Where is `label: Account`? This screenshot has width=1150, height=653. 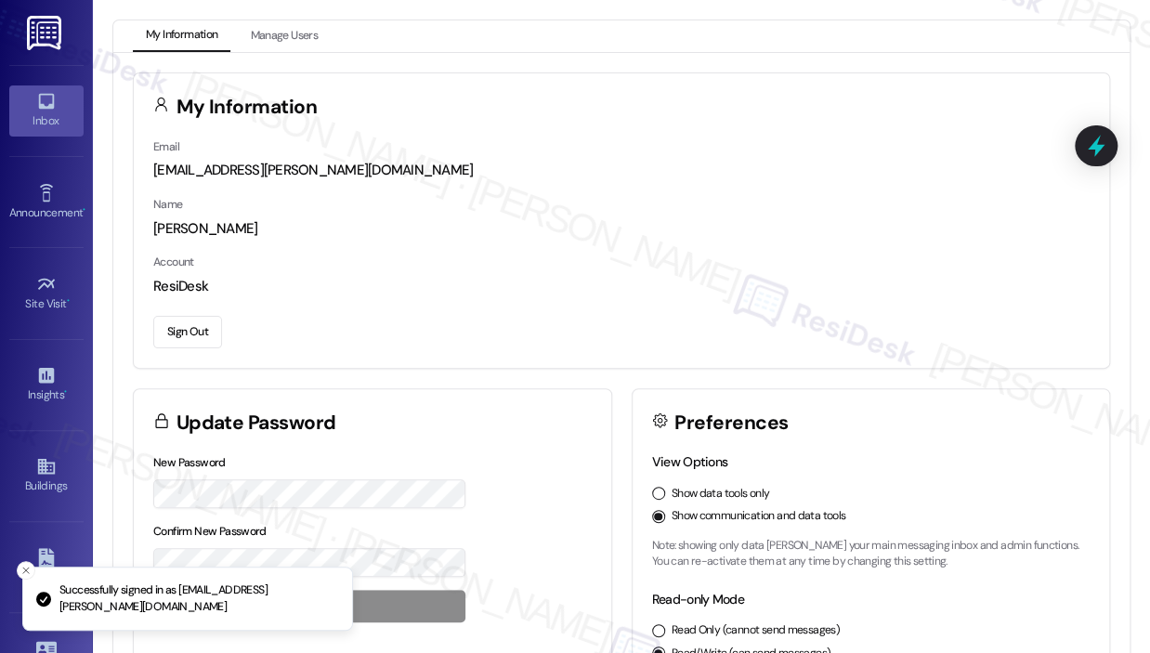
label: Account is located at coordinates (174, 262).